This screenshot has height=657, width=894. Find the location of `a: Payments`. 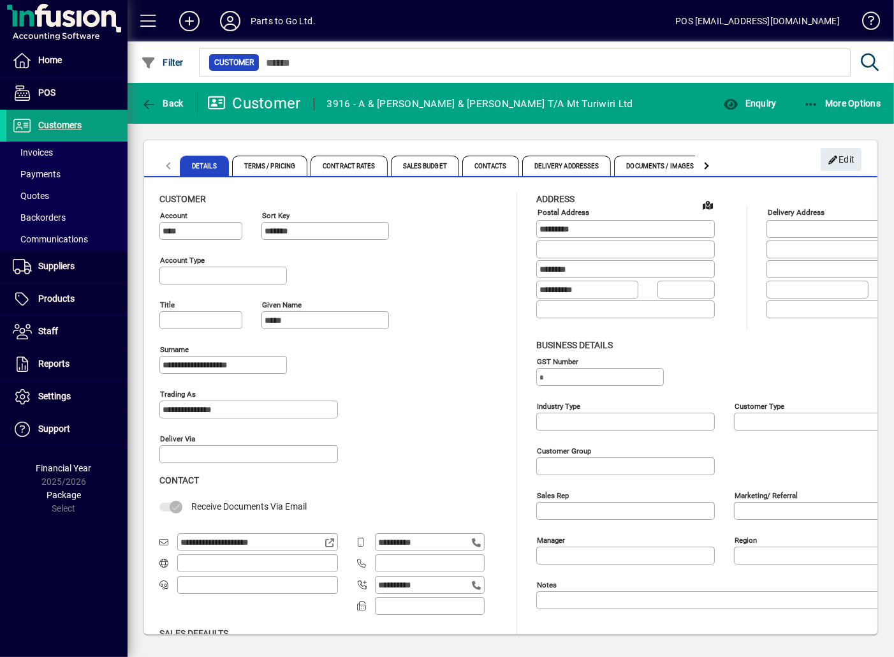

a: Payments is located at coordinates (67, 174).